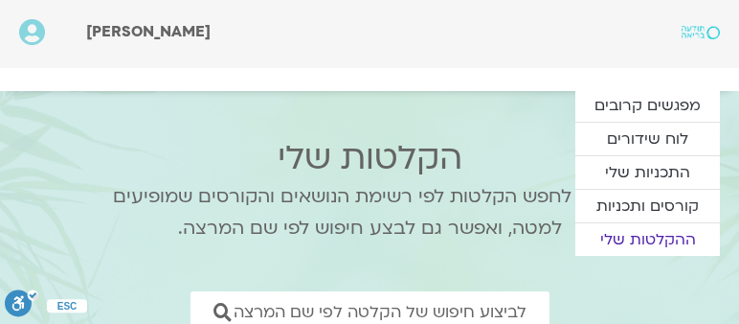 Image resolution: width=739 pixels, height=324 pixels. I want to click on a: לוח שידורים, so click(647, 139).